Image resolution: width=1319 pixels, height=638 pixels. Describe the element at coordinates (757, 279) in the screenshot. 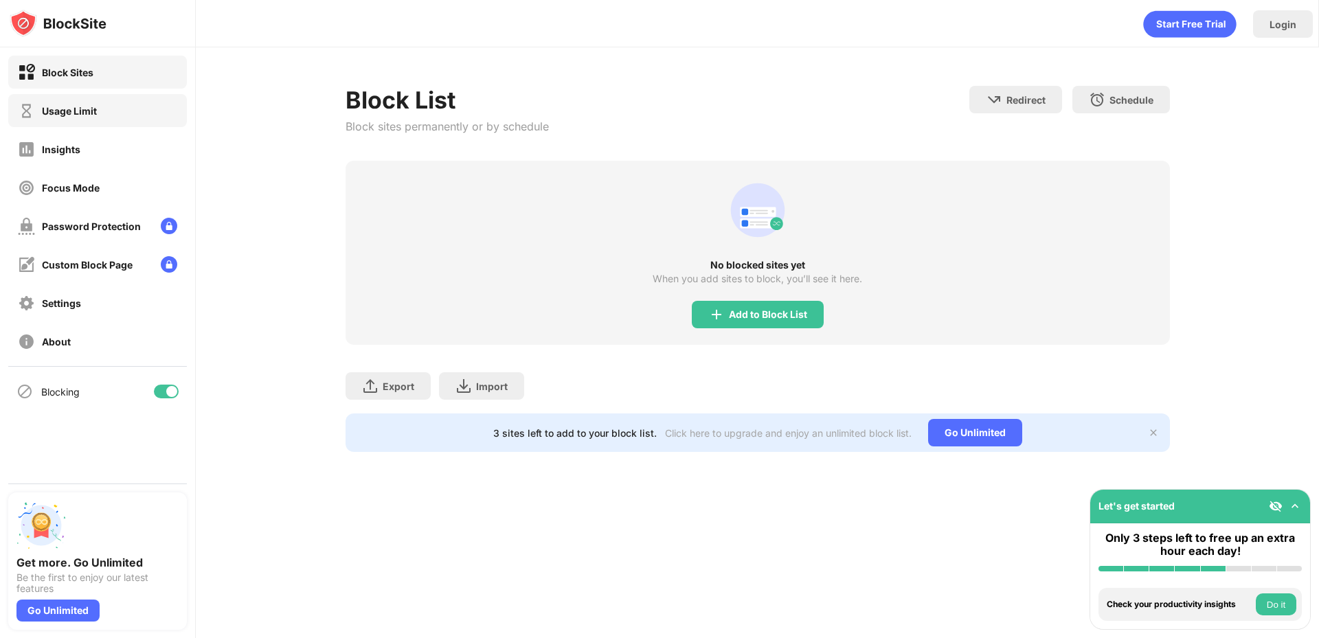

I see `div: When you add sites to block, you’ll see it here.` at that location.